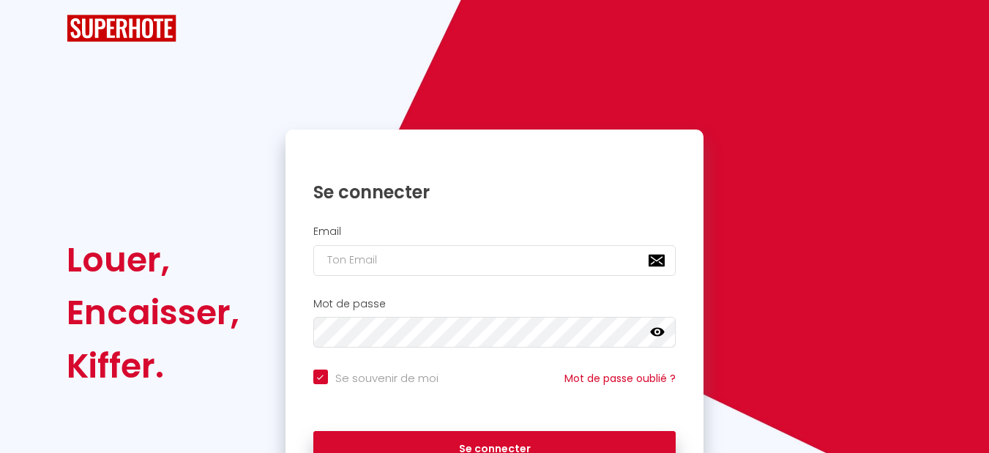 This screenshot has width=989, height=453. What do you see at coordinates (495, 192) in the screenshot?
I see `h1: Se connecter` at bounding box center [495, 192].